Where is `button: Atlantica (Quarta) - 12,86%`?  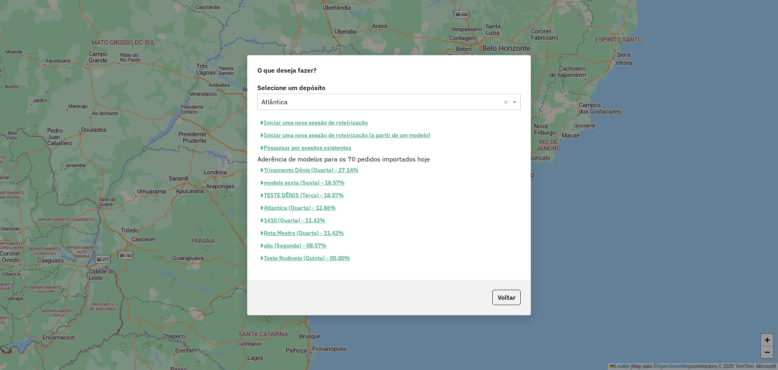
button: Atlantica (Quarta) - 12,86% is located at coordinates (298, 207).